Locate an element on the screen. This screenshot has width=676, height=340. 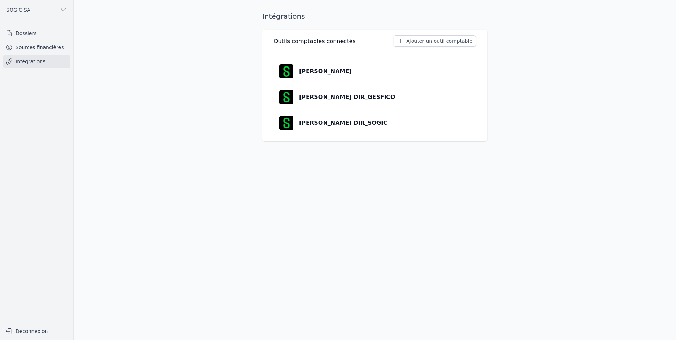
h3: Outils comptables connectés is located at coordinates (315, 41).